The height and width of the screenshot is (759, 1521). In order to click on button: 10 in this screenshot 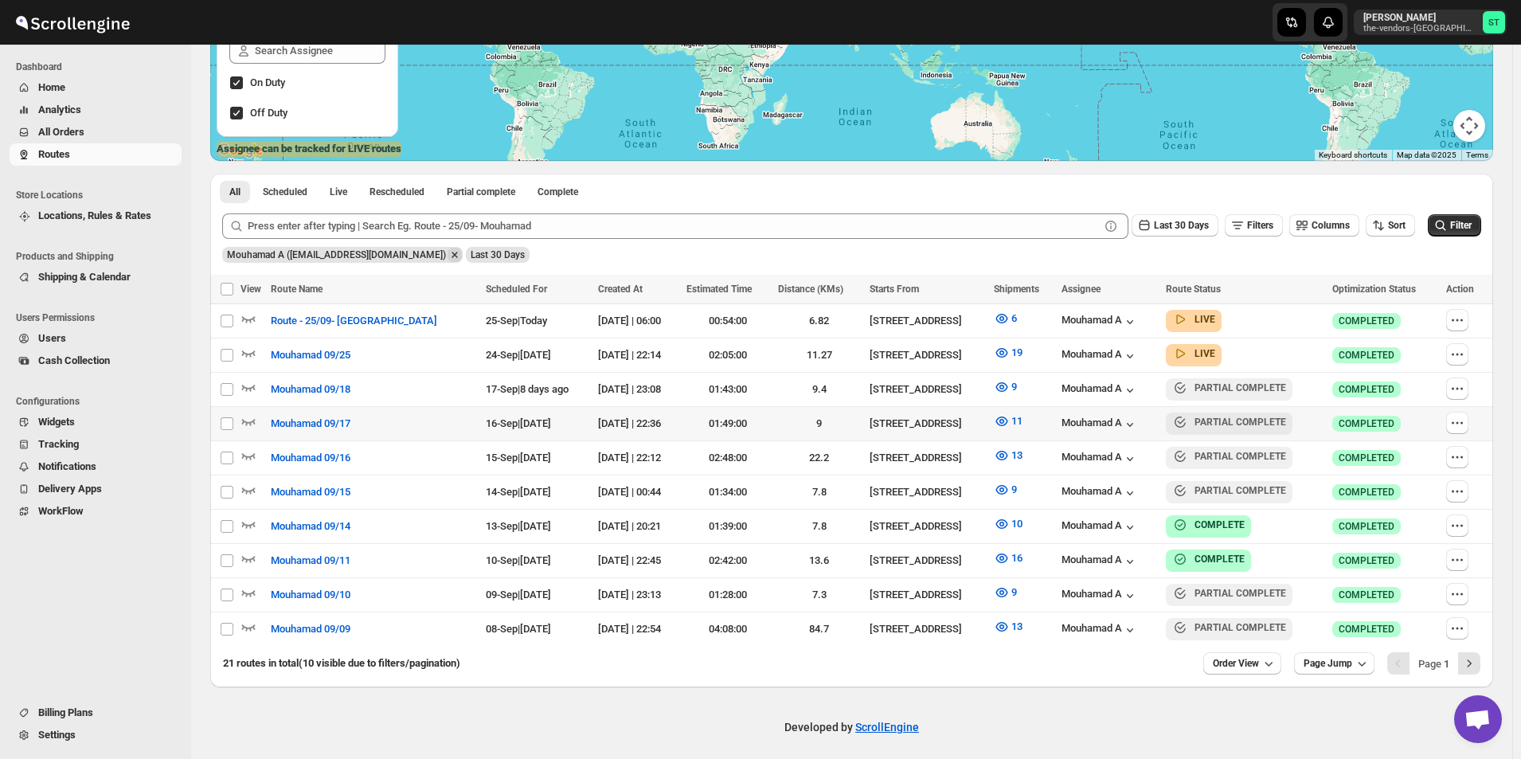, I will do `click(1008, 524)`.